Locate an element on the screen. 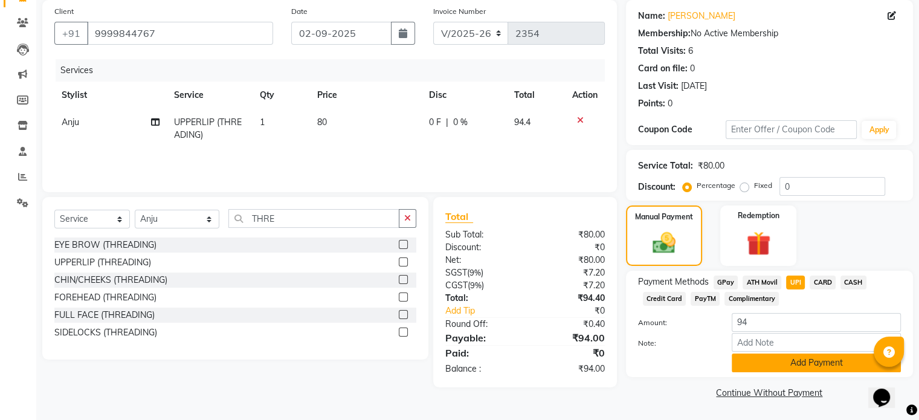 The width and height of the screenshot is (919, 420). label: Amount: is located at coordinates (675, 323).